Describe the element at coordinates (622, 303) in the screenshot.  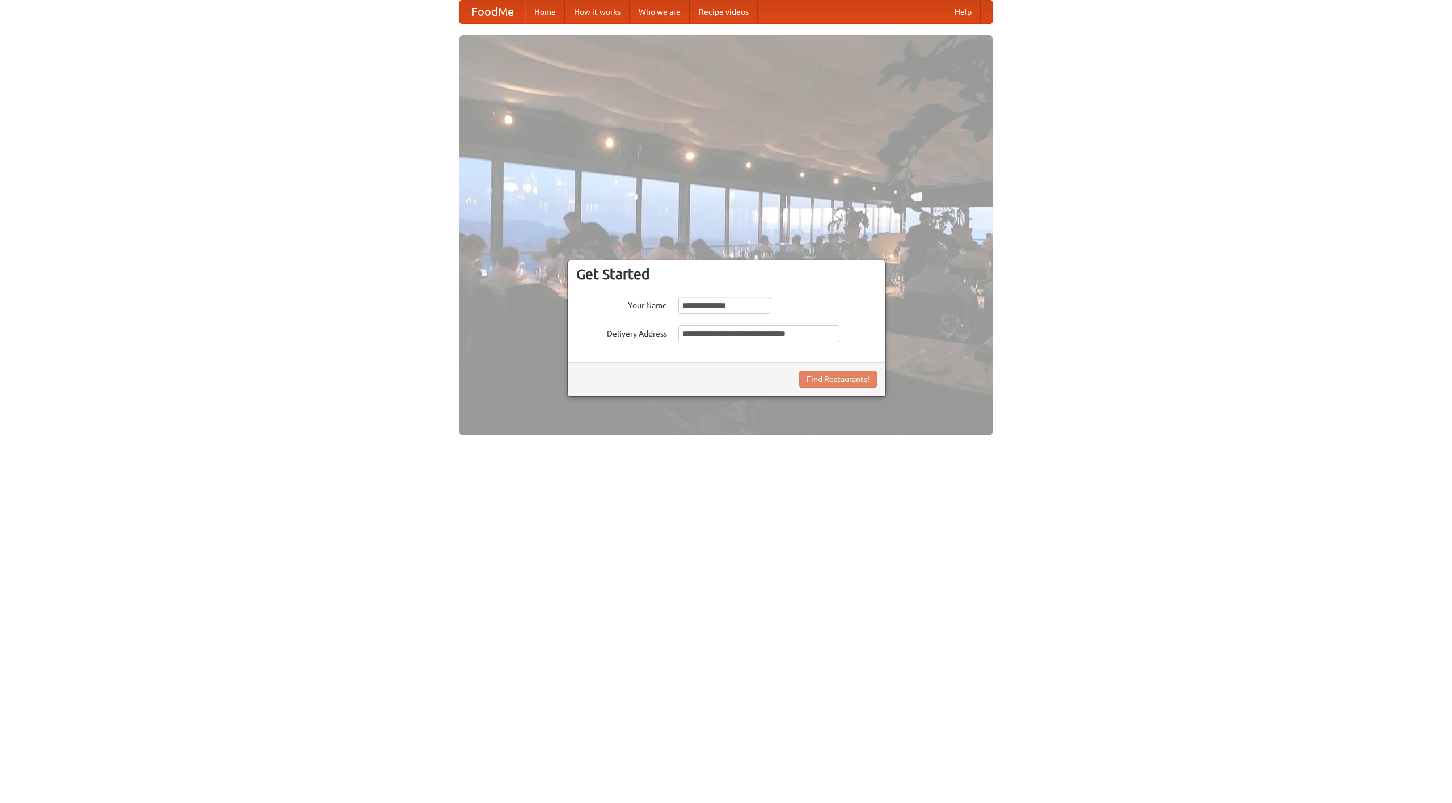
I see `label: Your Name` at that location.